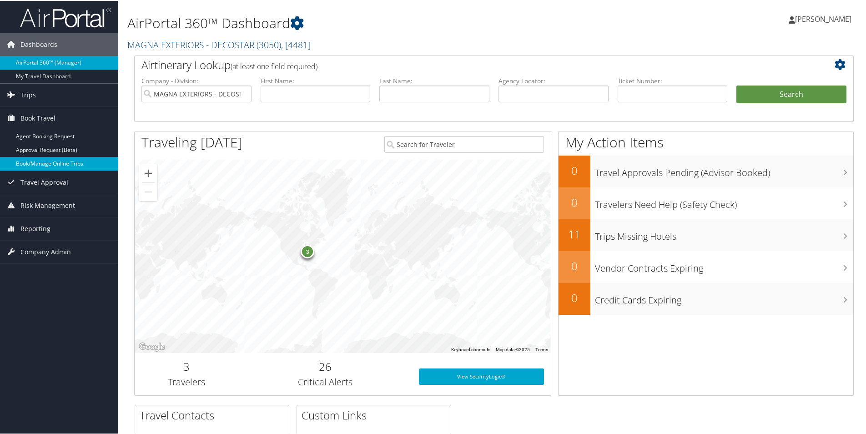  I want to click on button: Keyboard shortcuts, so click(471, 349).